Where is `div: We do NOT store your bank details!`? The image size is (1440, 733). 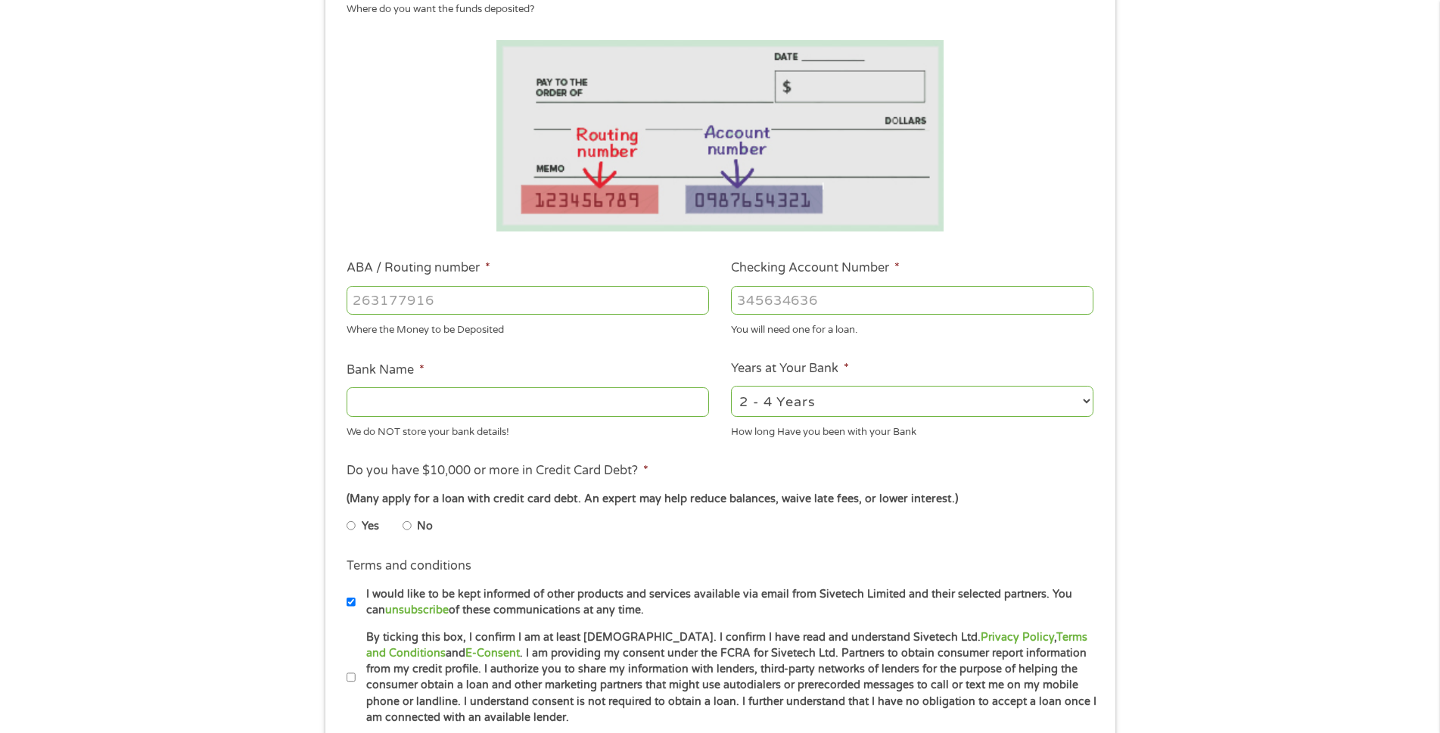
div: We do NOT store your bank details! is located at coordinates (527, 429).